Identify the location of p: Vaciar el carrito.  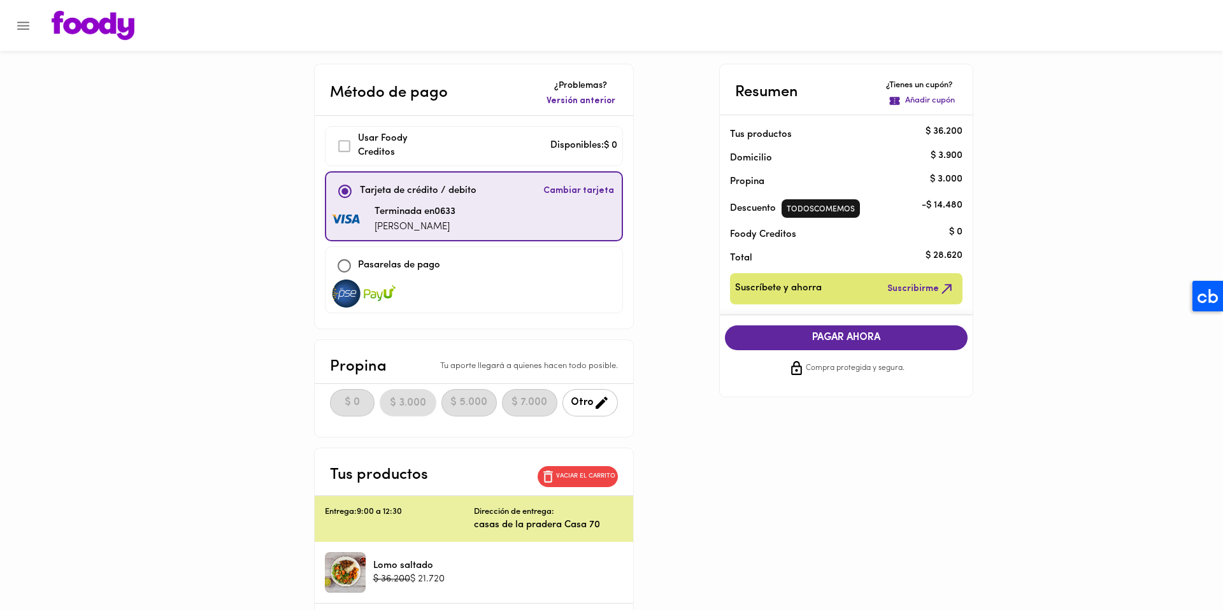
(585, 477).